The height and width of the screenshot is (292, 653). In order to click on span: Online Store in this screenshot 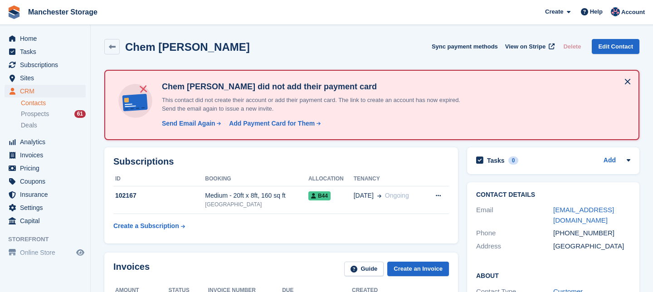, I will do `click(47, 253)`.